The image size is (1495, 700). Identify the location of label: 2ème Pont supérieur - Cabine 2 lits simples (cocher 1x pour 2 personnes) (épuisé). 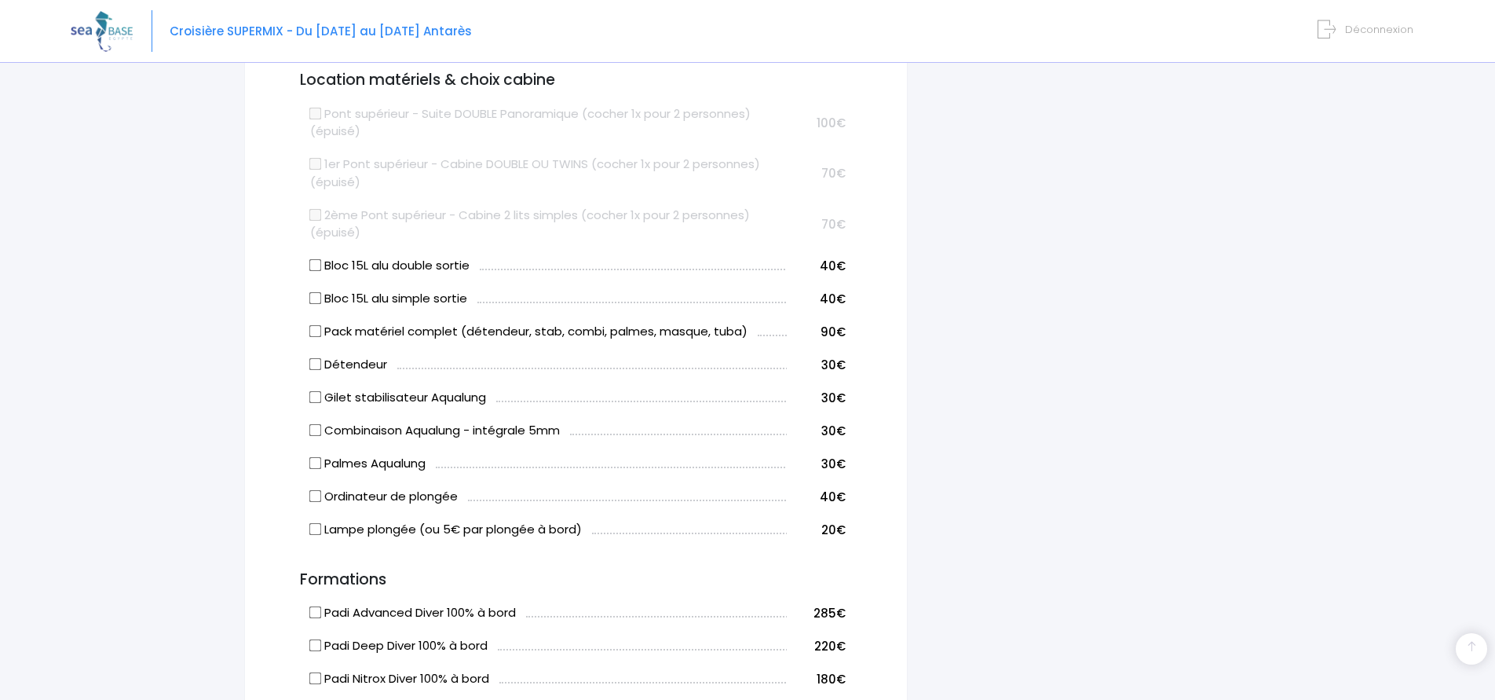
(548, 224).